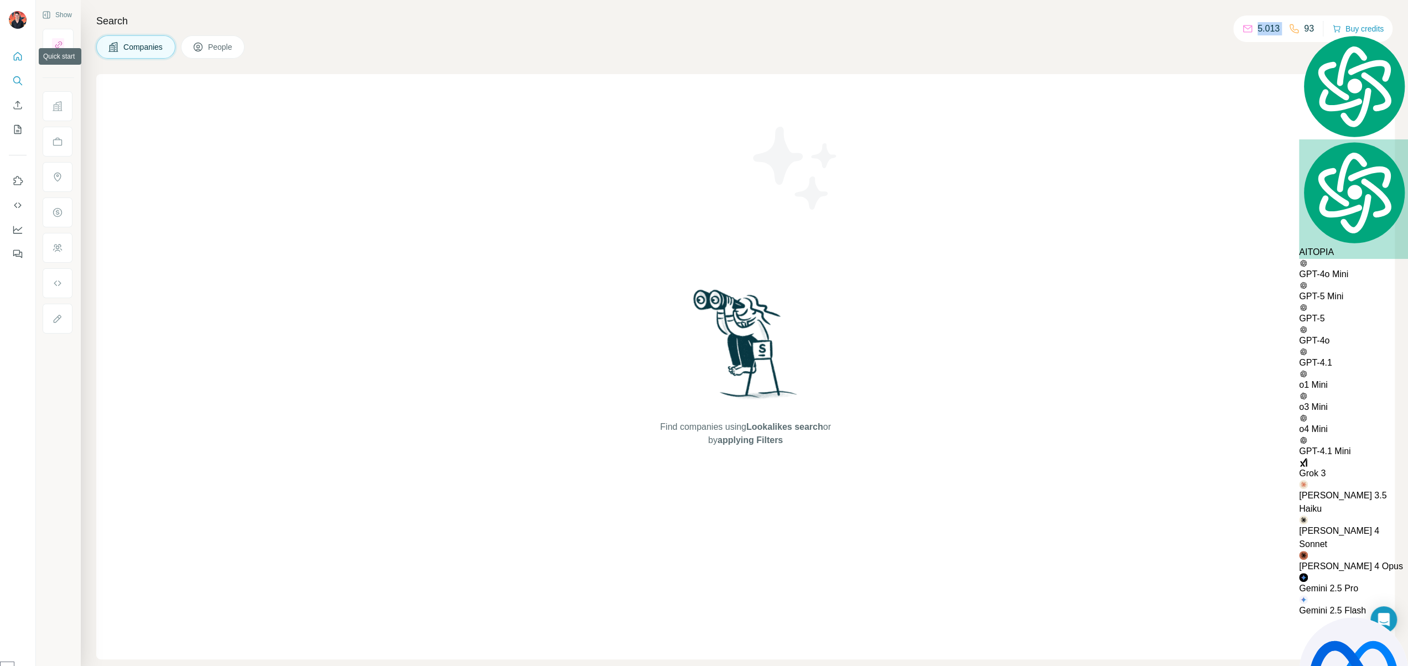  I want to click on span: Find companies using or by, so click(745, 434).